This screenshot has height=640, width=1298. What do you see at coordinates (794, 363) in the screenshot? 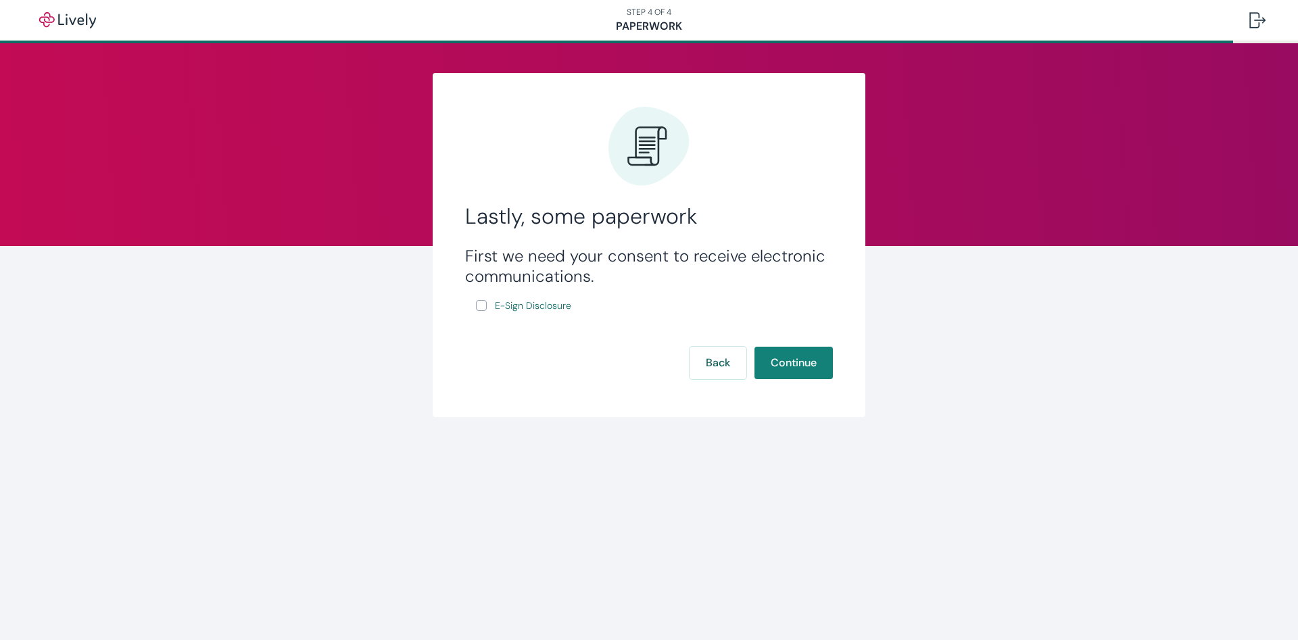
I see `button: Continue` at bounding box center [794, 363].